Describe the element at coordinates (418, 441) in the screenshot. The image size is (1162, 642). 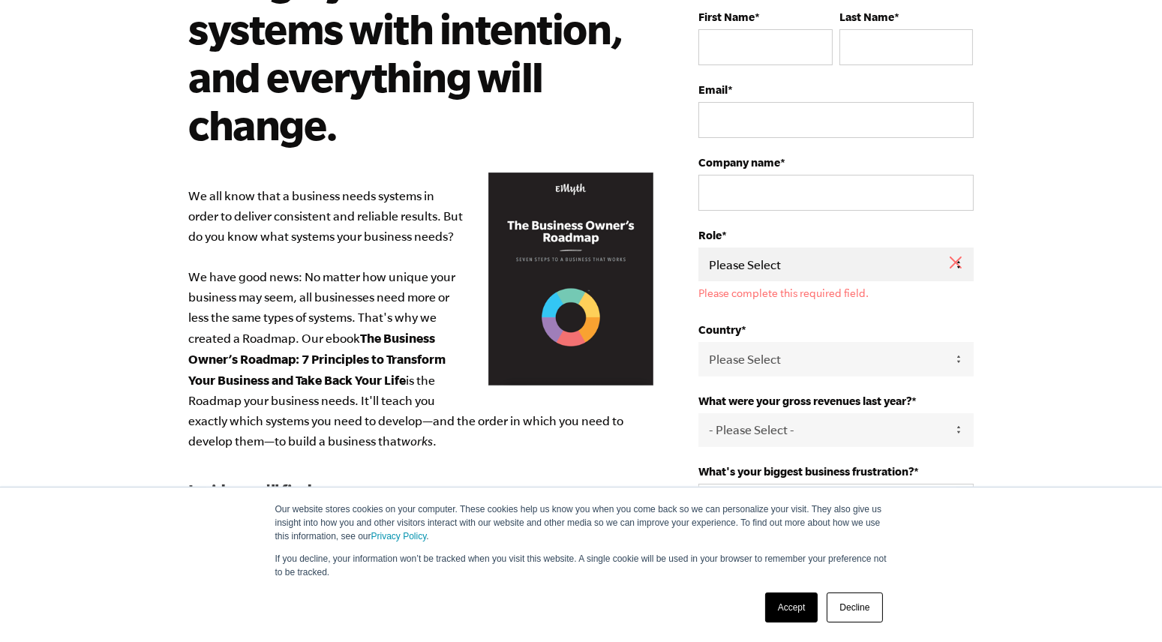
I see `em: works` at that location.